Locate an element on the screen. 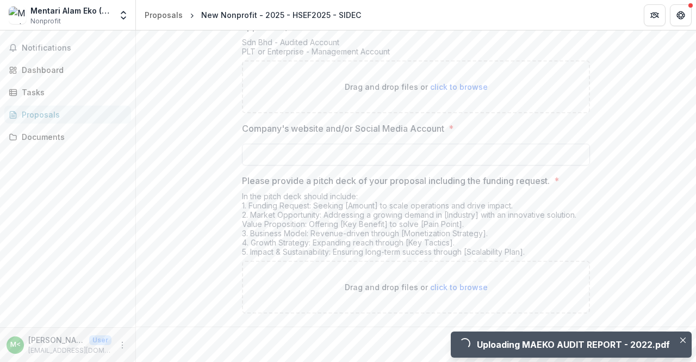 The image size is (696, 362). a: Tasks is located at coordinates (67, 92).